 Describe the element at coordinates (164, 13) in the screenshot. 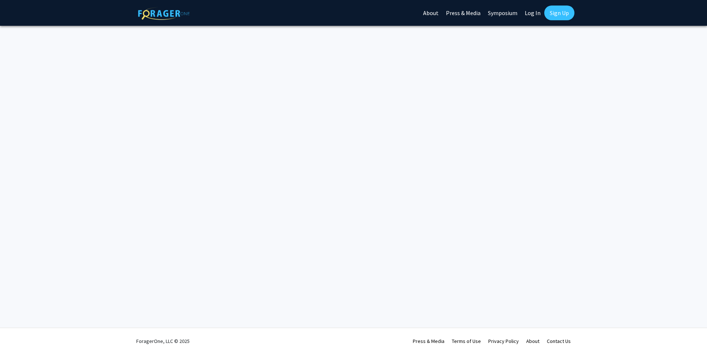

I see `img: ForagerOne Logo` at that location.